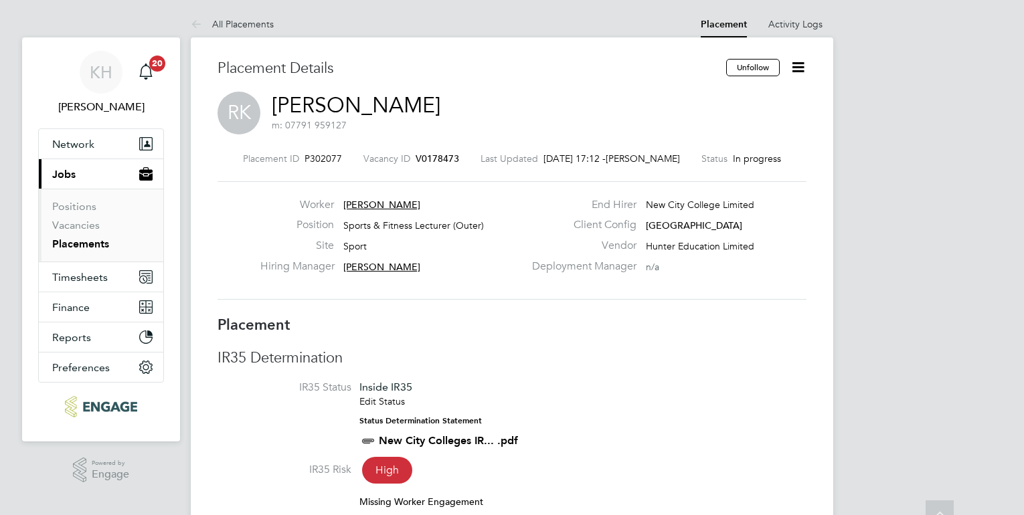  Describe the element at coordinates (101, 144) in the screenshot. I see `button: Network` at that location.